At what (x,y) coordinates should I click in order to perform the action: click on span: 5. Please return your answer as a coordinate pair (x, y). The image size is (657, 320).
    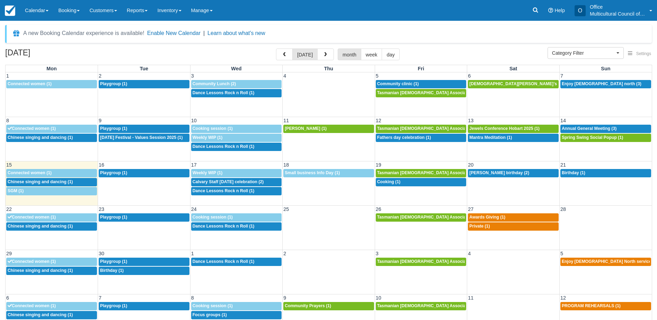
    Looking at the image, I should click on (377, 76).